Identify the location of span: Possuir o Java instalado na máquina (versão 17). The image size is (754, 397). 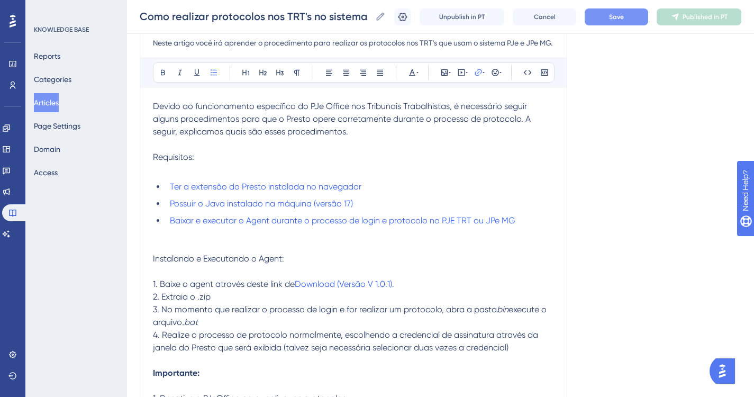
(261, 203).